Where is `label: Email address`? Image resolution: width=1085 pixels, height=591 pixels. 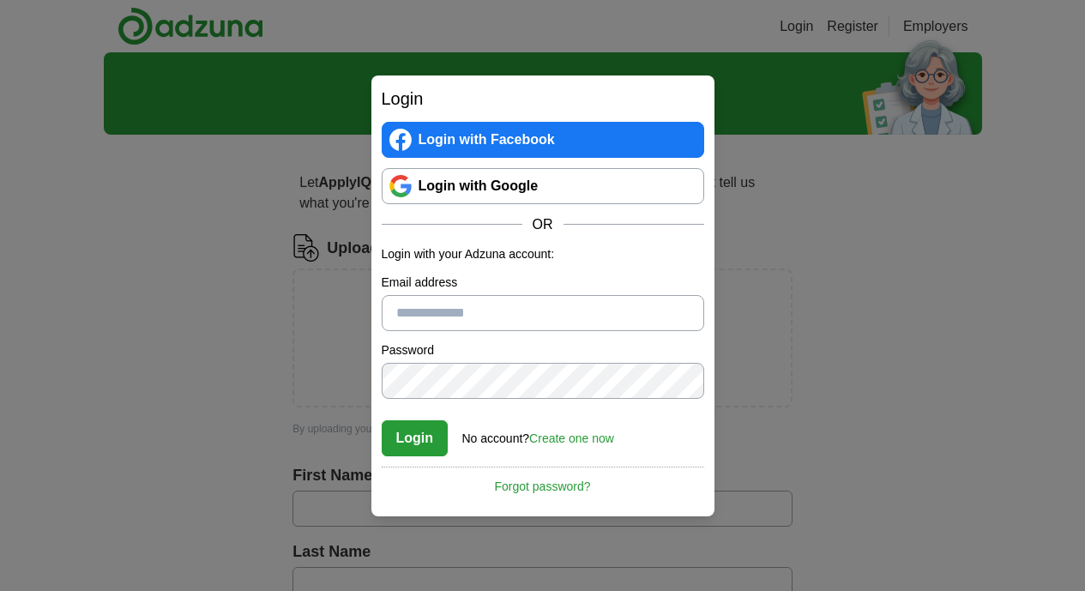 label: Email address is located at coordinates (543, 282).